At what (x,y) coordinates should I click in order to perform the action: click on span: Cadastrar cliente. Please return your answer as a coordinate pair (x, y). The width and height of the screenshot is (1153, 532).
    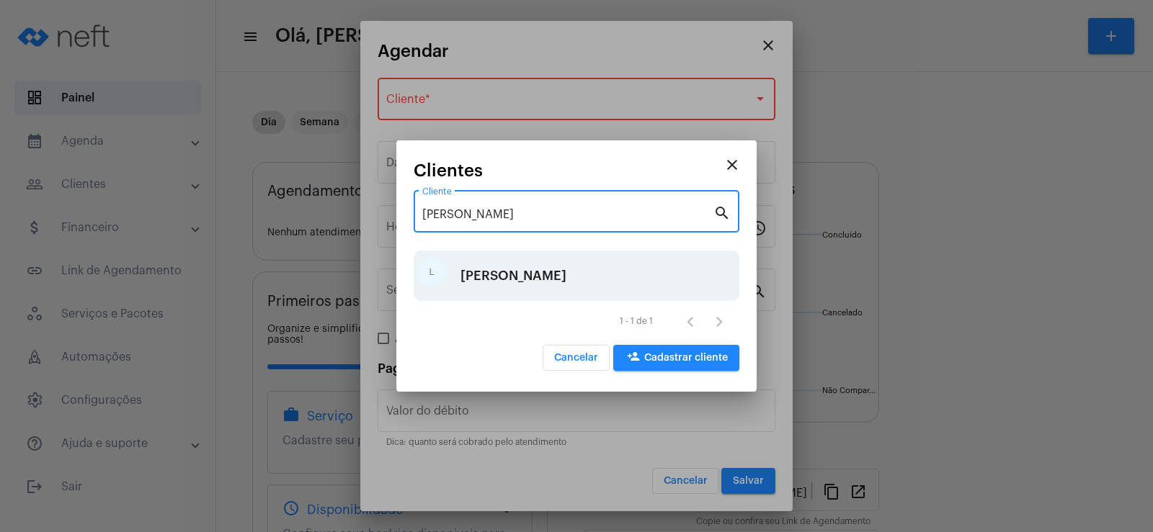
    Looking at the image, I should click on (676, 358).